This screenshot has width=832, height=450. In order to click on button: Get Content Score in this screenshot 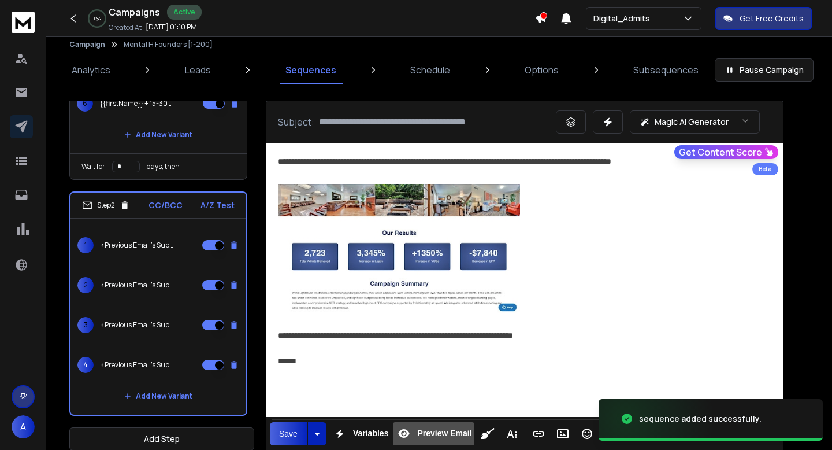, I will do `click(727, 152)`.